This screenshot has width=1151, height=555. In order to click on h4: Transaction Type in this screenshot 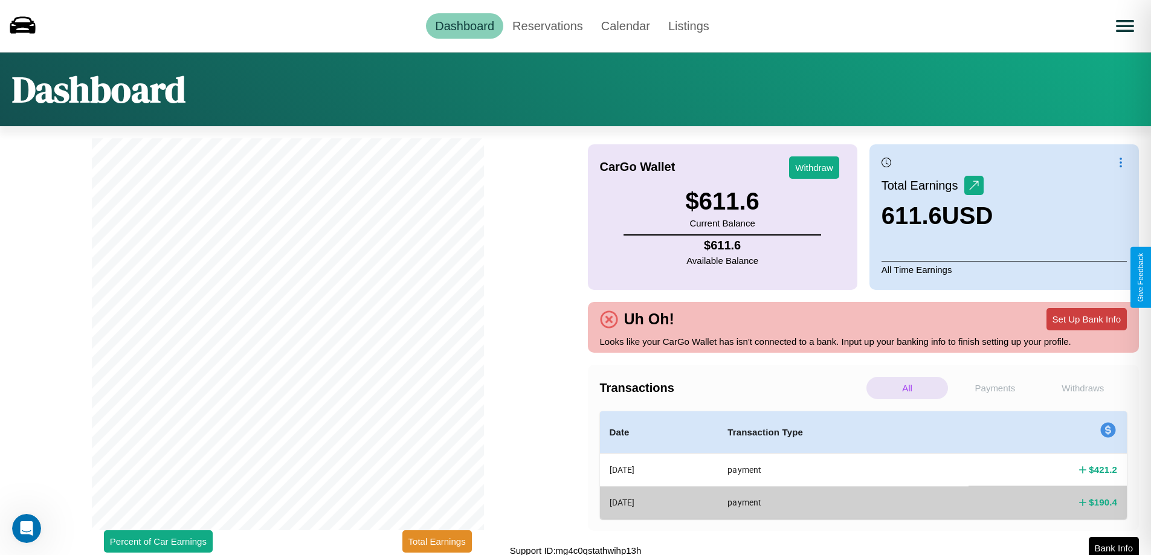, I will do `click(843, 433)`.